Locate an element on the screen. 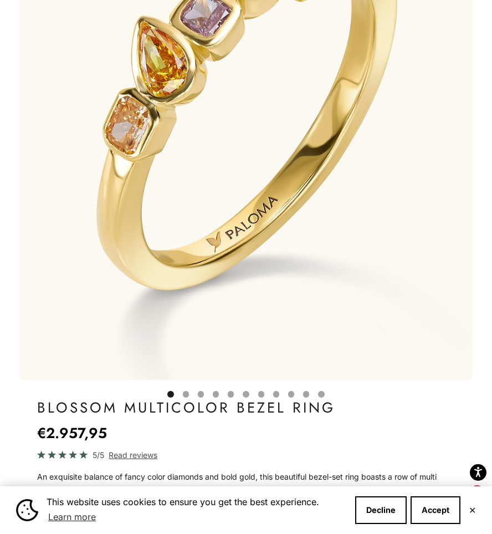 This screenshot has width=492, height=534. sale-price: €2.957,95 is located at coordinates (72, 433).